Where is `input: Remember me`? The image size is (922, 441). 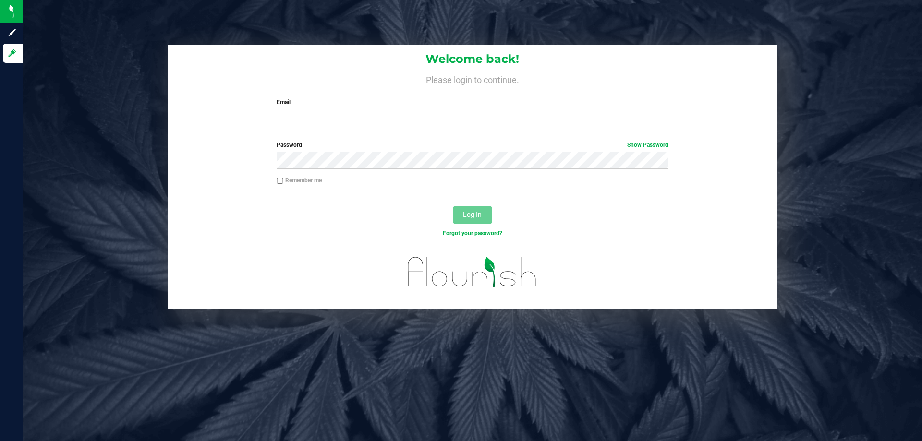
input: Remember me is located at coordinates (280, 181).